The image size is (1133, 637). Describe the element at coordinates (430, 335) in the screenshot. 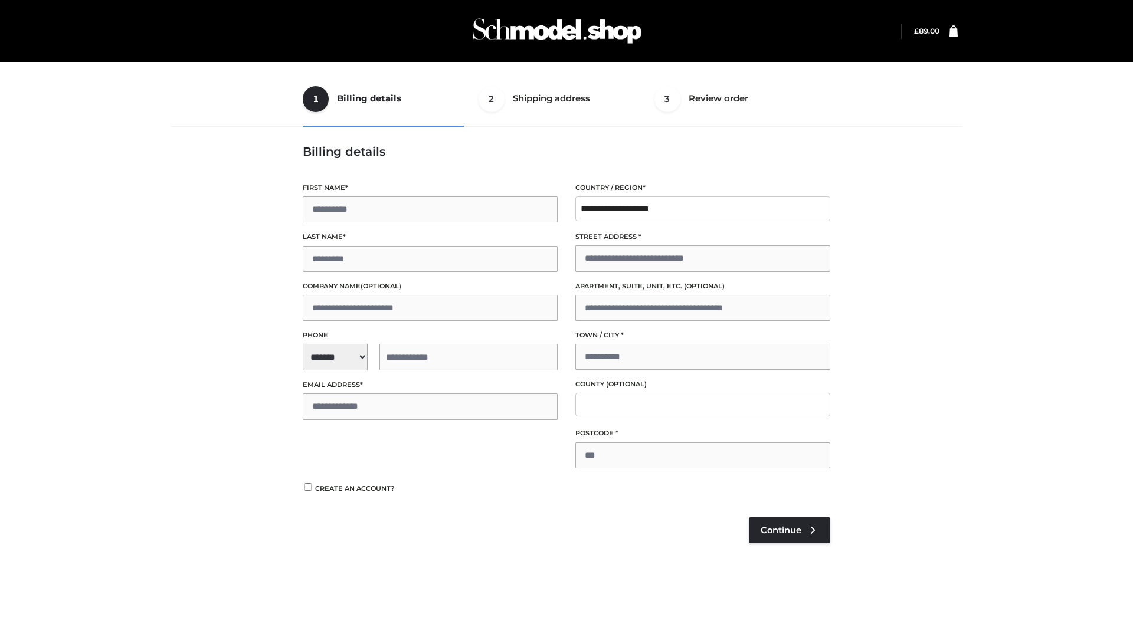

I see `label: Phone` at that location.